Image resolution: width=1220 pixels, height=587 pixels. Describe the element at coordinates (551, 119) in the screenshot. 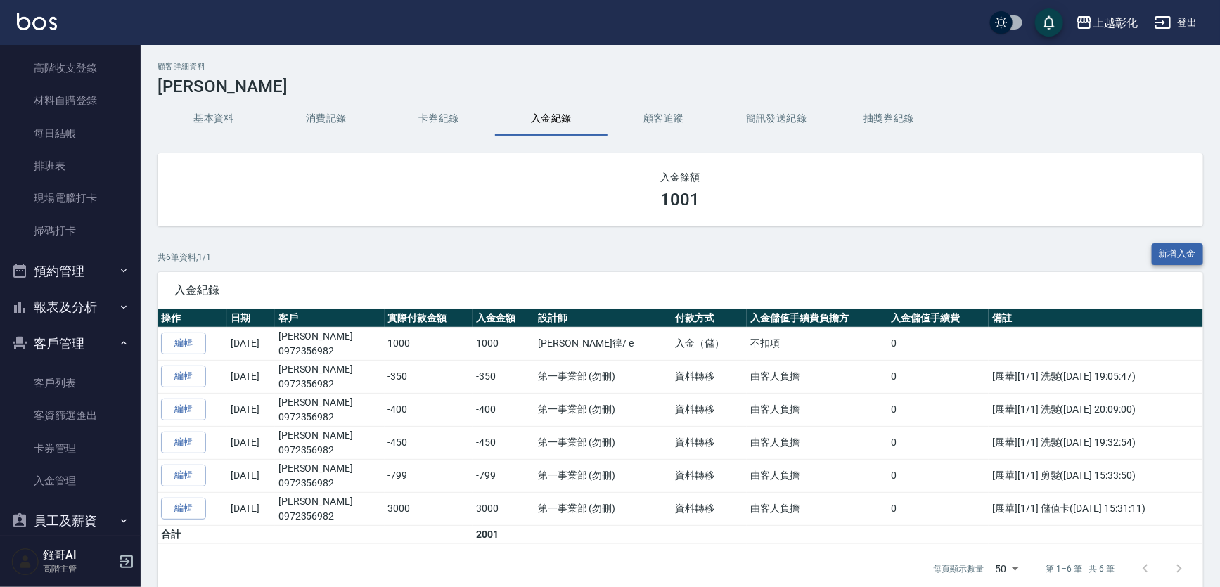

I see `button: 入金紀錄` at that location.